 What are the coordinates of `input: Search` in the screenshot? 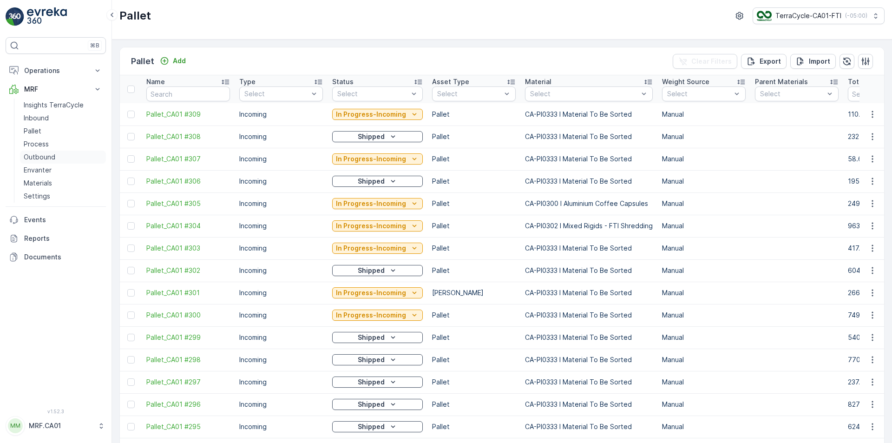 It's located at (188, 94).